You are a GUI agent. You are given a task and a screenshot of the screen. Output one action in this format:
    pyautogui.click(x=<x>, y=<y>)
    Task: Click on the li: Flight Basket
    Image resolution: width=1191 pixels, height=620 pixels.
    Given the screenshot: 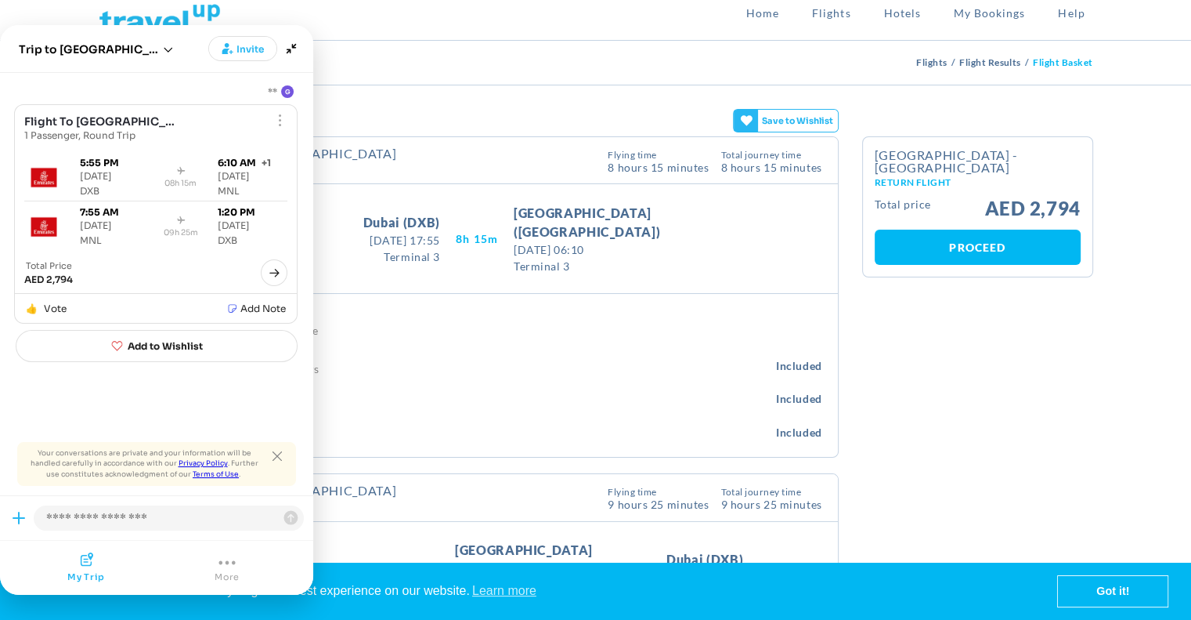 What is the action you would take?
    pyautogui.click(x=1063, y=63)
    